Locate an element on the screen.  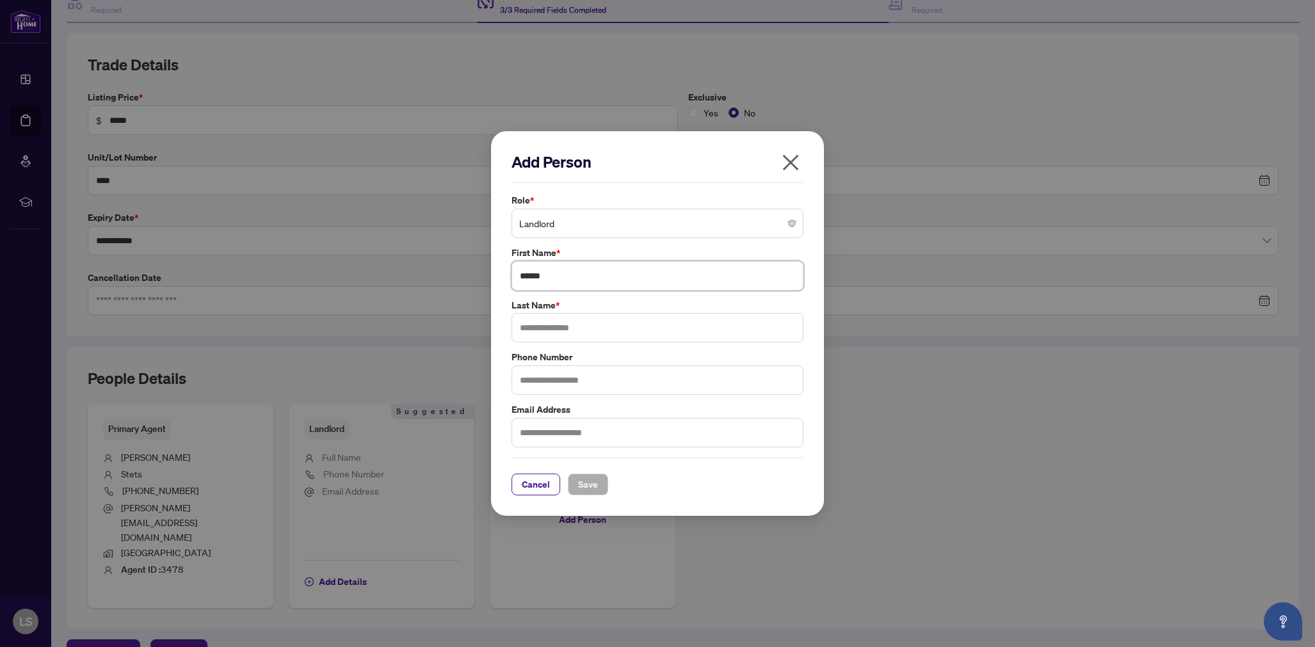
span: Cancel is located at coordinates (536, 485).